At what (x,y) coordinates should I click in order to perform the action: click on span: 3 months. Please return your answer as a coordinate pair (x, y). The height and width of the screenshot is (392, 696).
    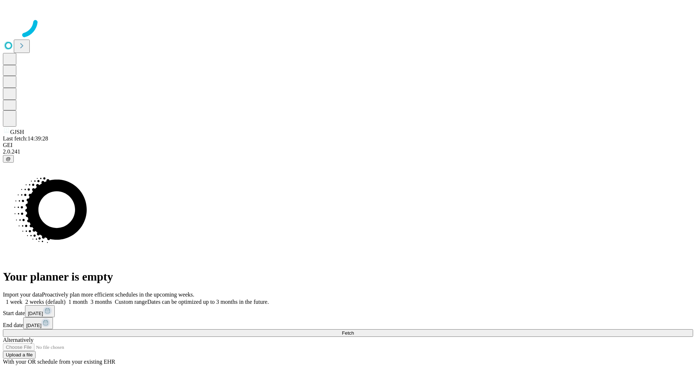
    Looking at the image, I should click on (101, 301).